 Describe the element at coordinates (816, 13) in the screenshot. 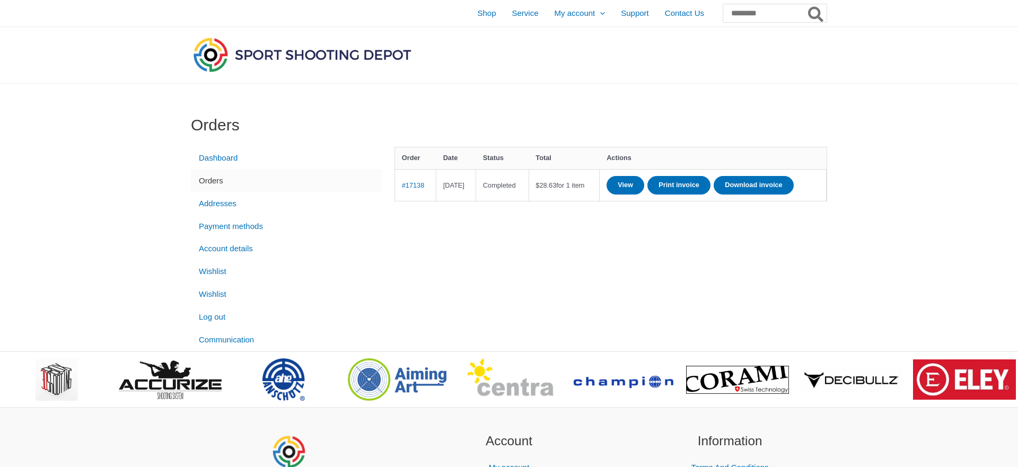

I see `button: Search` at that location.